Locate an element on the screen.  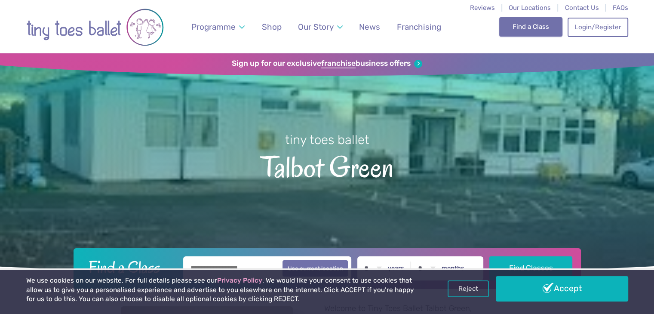
span: Franchising is located at coordinates (419, 27).